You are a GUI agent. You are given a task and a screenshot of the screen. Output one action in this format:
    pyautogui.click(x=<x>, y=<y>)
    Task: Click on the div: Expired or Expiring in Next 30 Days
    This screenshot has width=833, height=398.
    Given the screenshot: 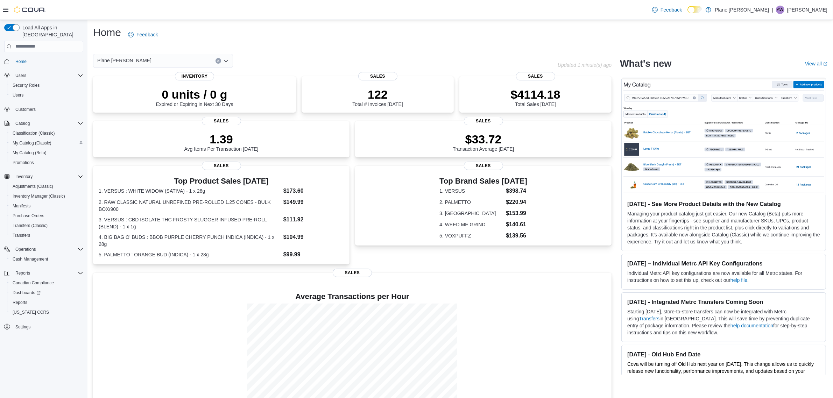 What is the action you would take?
    pyautogui.click(x=195, y=97)
    